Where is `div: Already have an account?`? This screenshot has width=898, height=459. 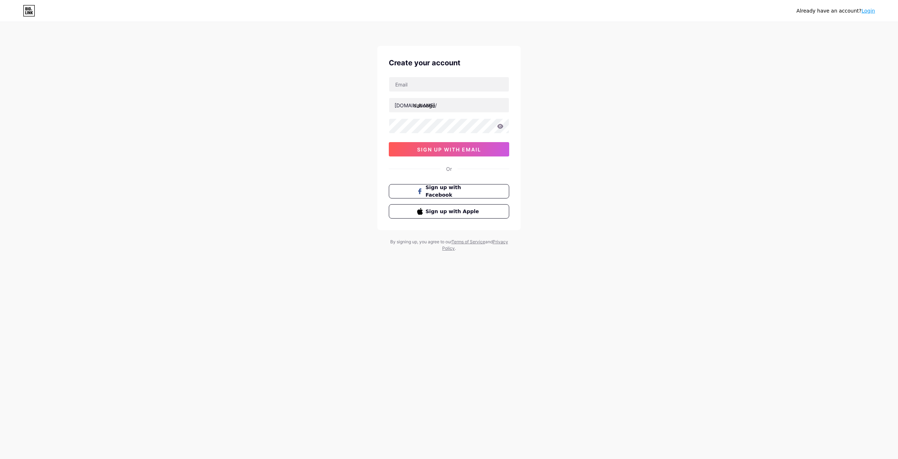
div: Already have an account? is located at coordinates (836, 11).